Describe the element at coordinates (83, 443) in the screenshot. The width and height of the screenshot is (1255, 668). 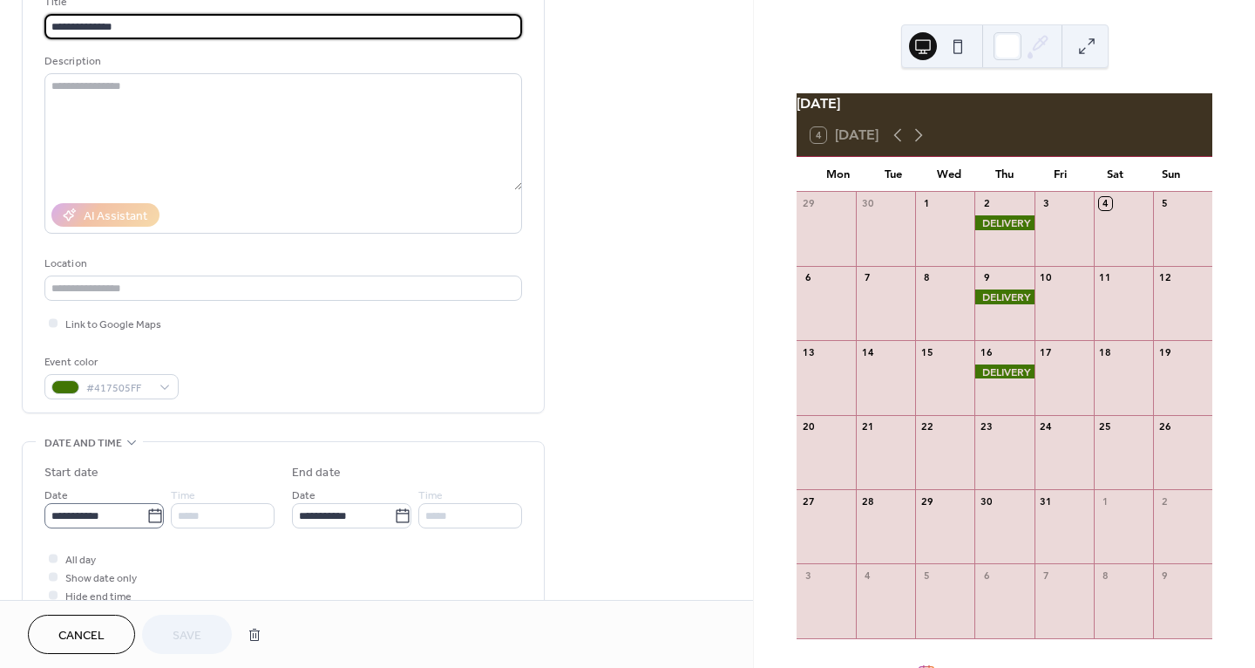
I see `span: Date and time` at that location.